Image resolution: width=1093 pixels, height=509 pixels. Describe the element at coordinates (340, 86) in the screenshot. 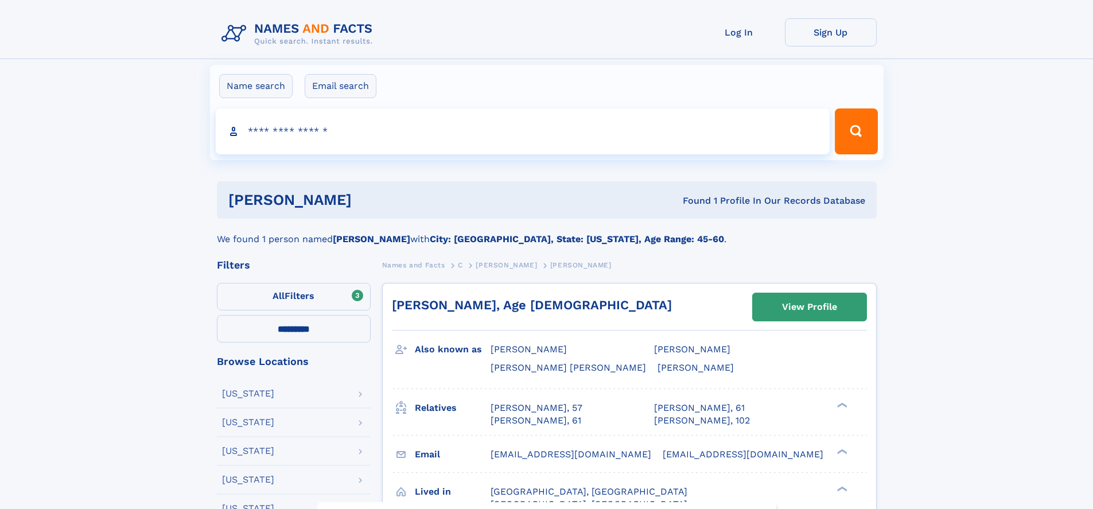

I see `label: Email search` at that location.